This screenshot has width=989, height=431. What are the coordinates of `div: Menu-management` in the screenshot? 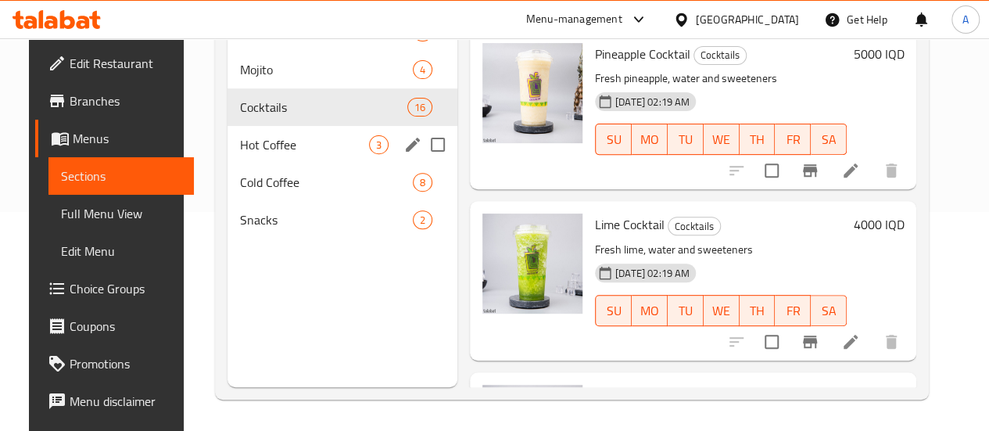 It's located at (574, 20).